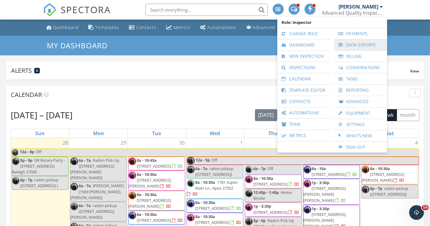  I want to click on div: Advanced, so click(264, 27).